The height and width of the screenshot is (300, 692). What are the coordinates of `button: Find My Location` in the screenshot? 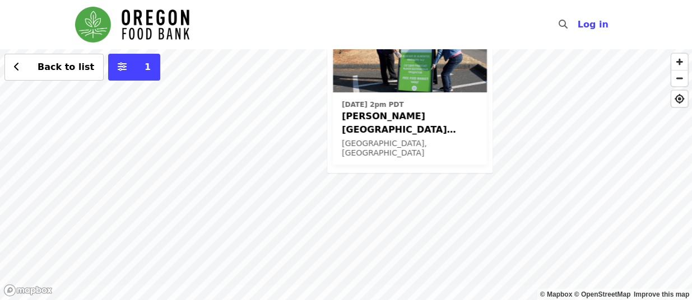 It's located at (679, 99).